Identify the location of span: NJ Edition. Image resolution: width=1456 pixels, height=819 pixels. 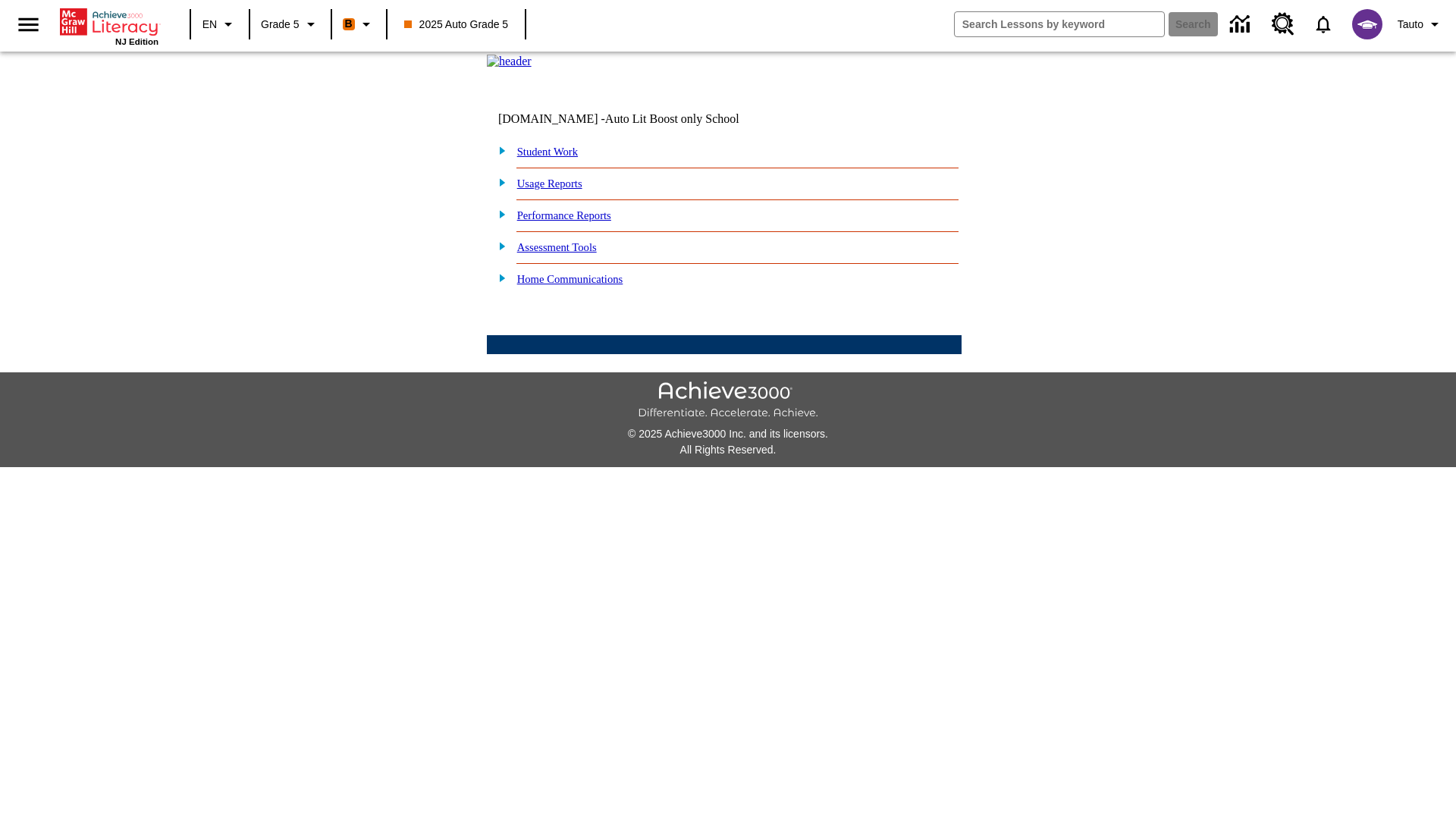
(137, 42).